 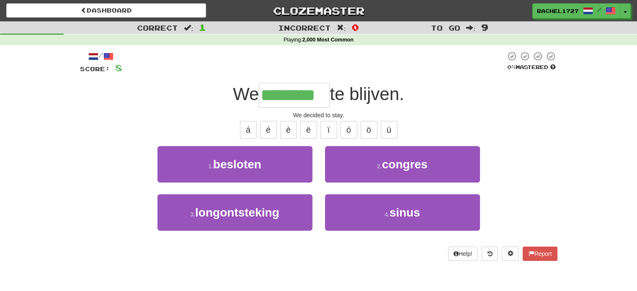 What do you see at coordinates (237, 164) in the screenshot?
I see `span: besloten` at bounding box center [237, 164].